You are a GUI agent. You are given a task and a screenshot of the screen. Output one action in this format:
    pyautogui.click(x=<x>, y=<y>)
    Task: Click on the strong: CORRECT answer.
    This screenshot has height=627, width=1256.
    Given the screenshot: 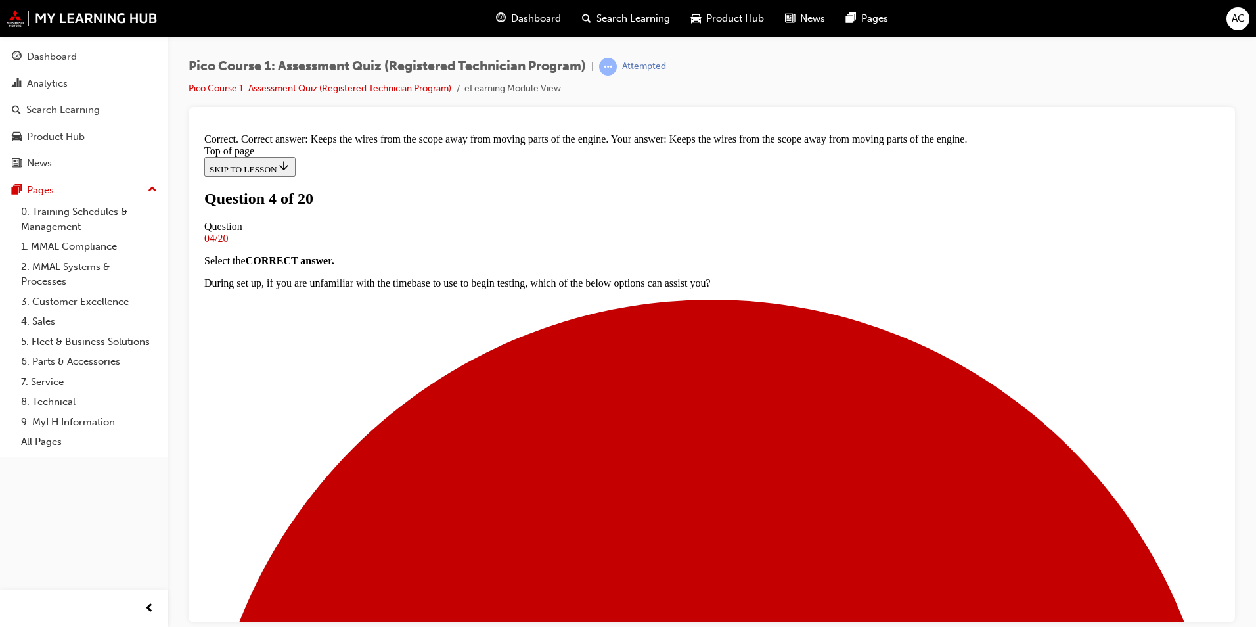 What is the action you would take?
    pyautogui.click(x=91, y=132)
    